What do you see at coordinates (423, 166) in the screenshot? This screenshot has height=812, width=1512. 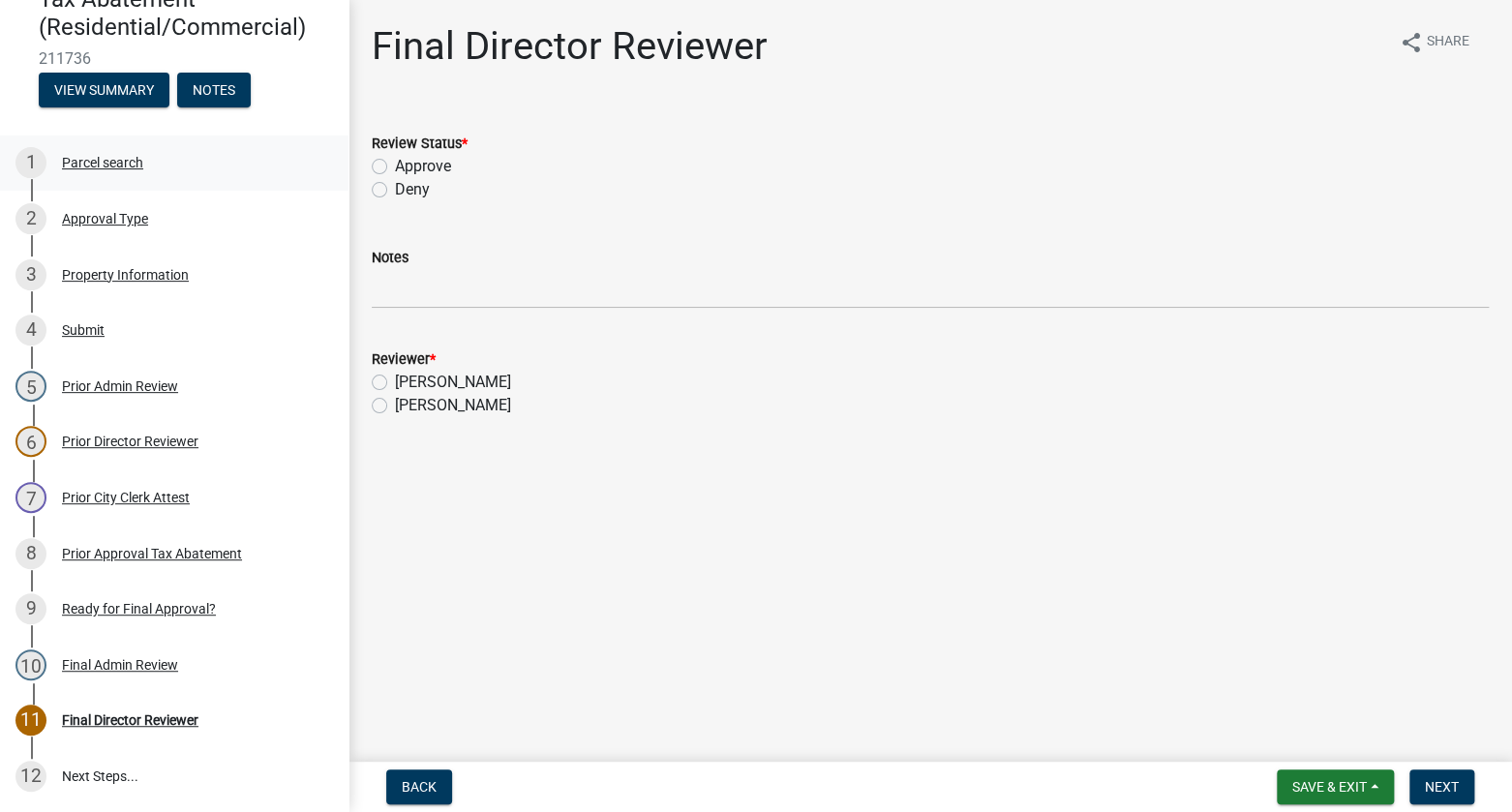 I see `label: Approve` at bounding box center [423, 166].